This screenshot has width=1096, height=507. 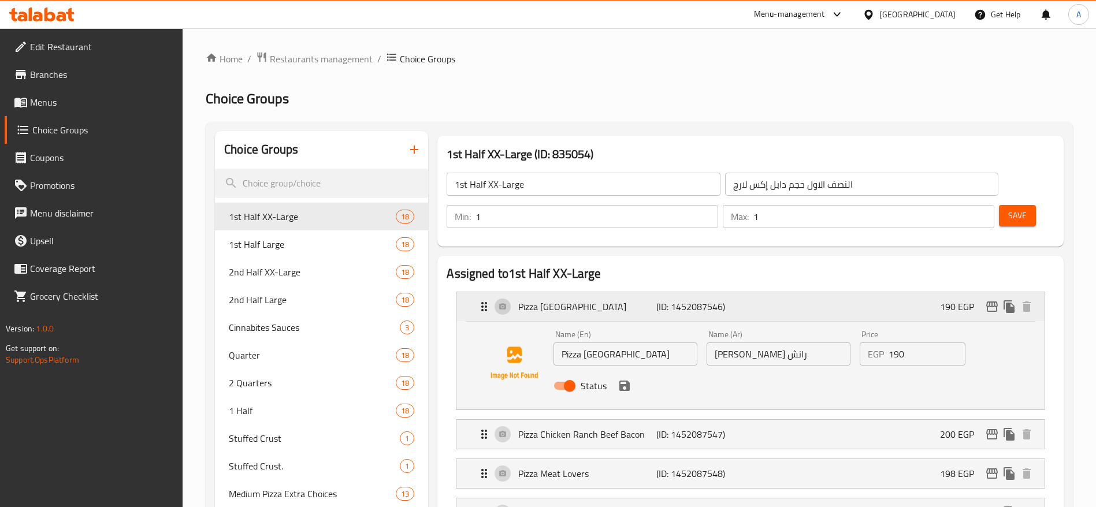 What do you see at coordinates (312, 355) in the screenshot?
I see `span: Quarter` at bounding box center [312, 355].